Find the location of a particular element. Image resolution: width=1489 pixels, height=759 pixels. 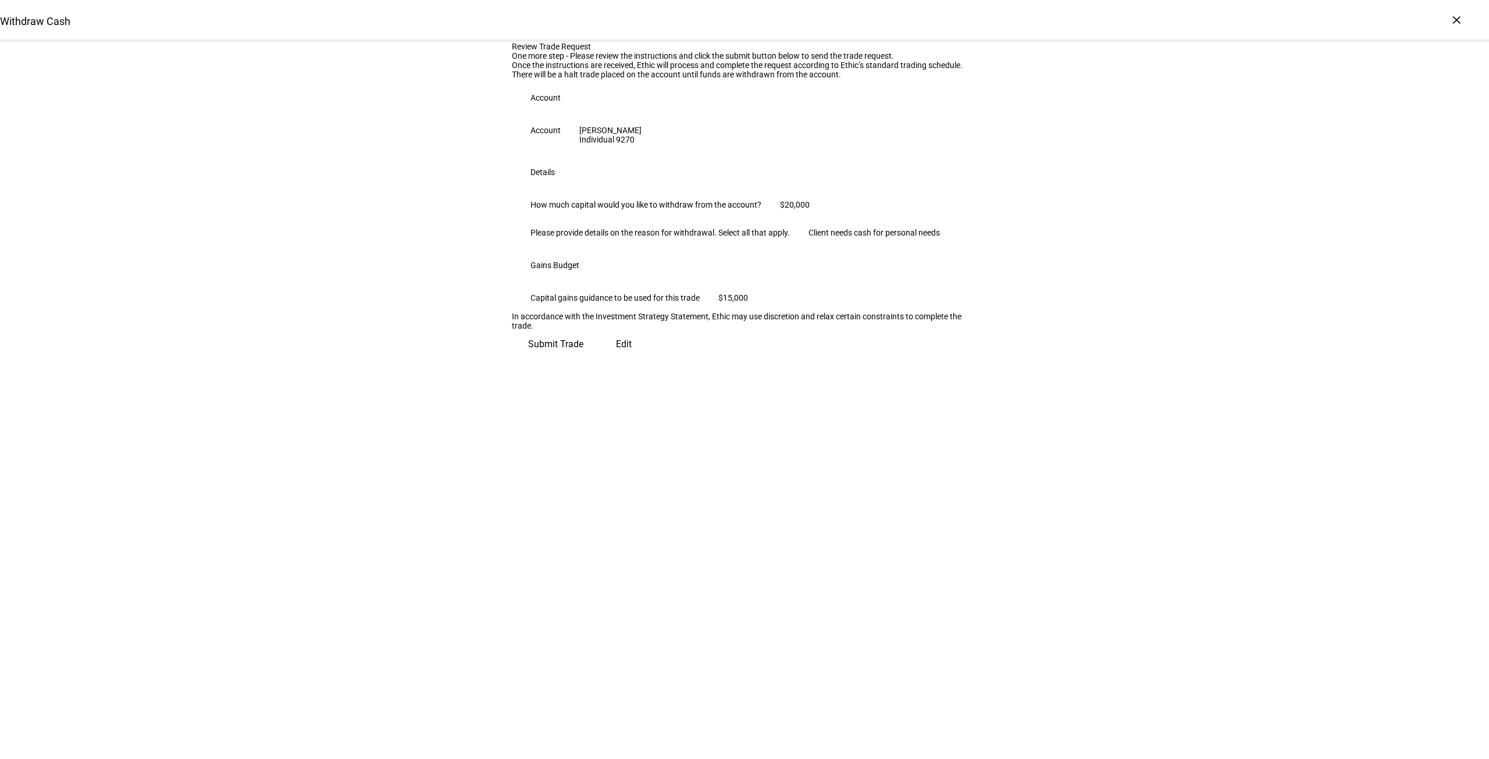

div: Once the instructions are received, Ethic will process and complete the request according to Ethi... is located at coordinates (745, 65).